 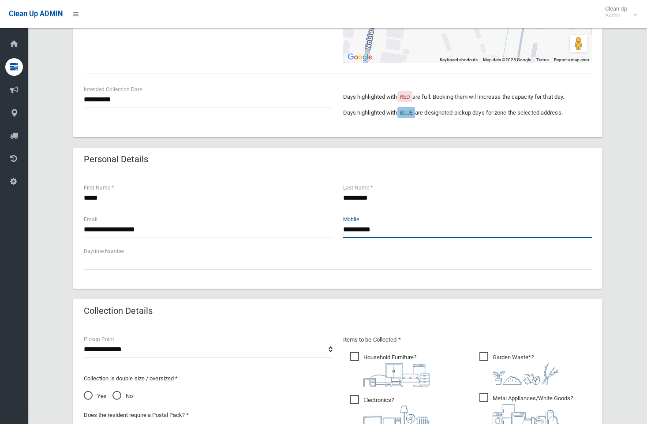 I want to click on button: Keyboard shortcuts, so click(x=459, y=60).